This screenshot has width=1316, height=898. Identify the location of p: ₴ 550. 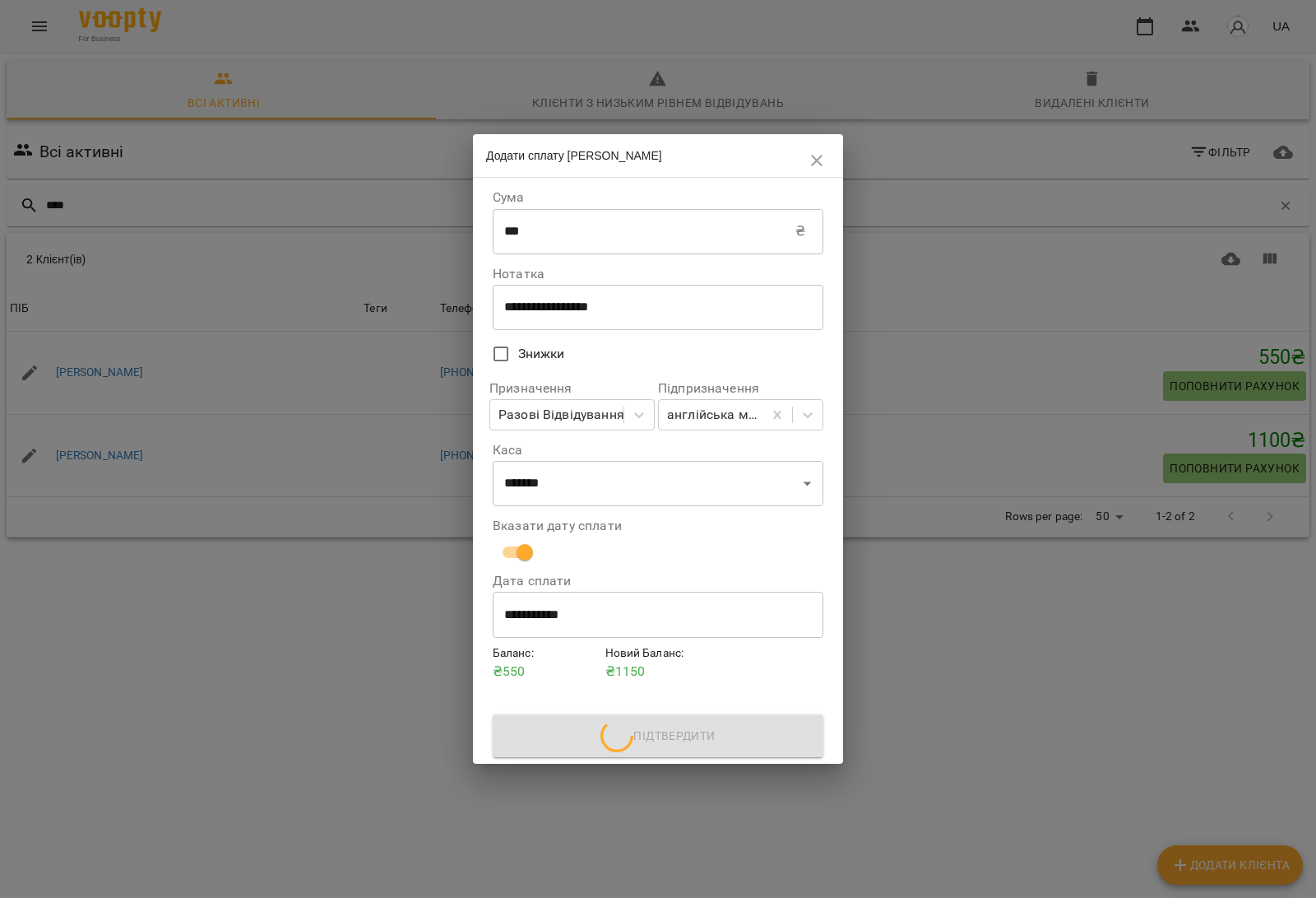
(545, 672).